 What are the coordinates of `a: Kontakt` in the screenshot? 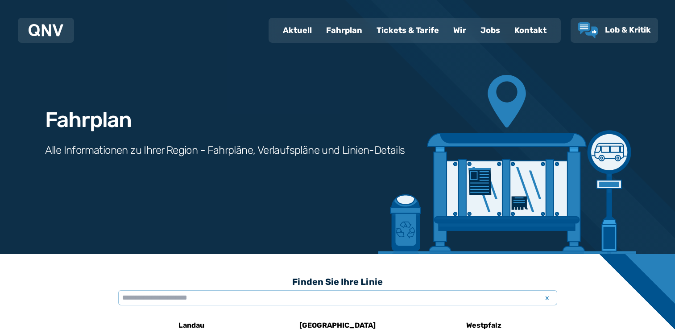 It's located at (530, 30).